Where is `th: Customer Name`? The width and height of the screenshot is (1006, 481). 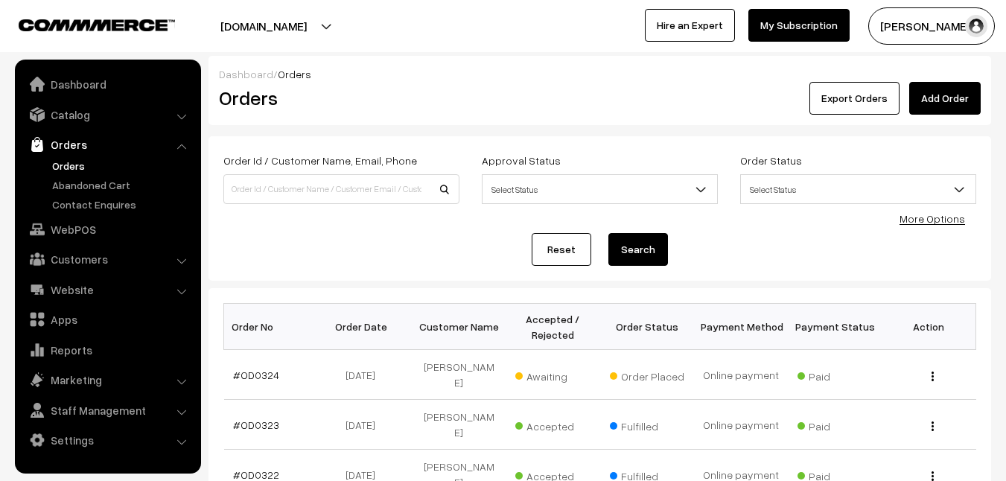 th: Customer Name is located at coordinates (459, 327).